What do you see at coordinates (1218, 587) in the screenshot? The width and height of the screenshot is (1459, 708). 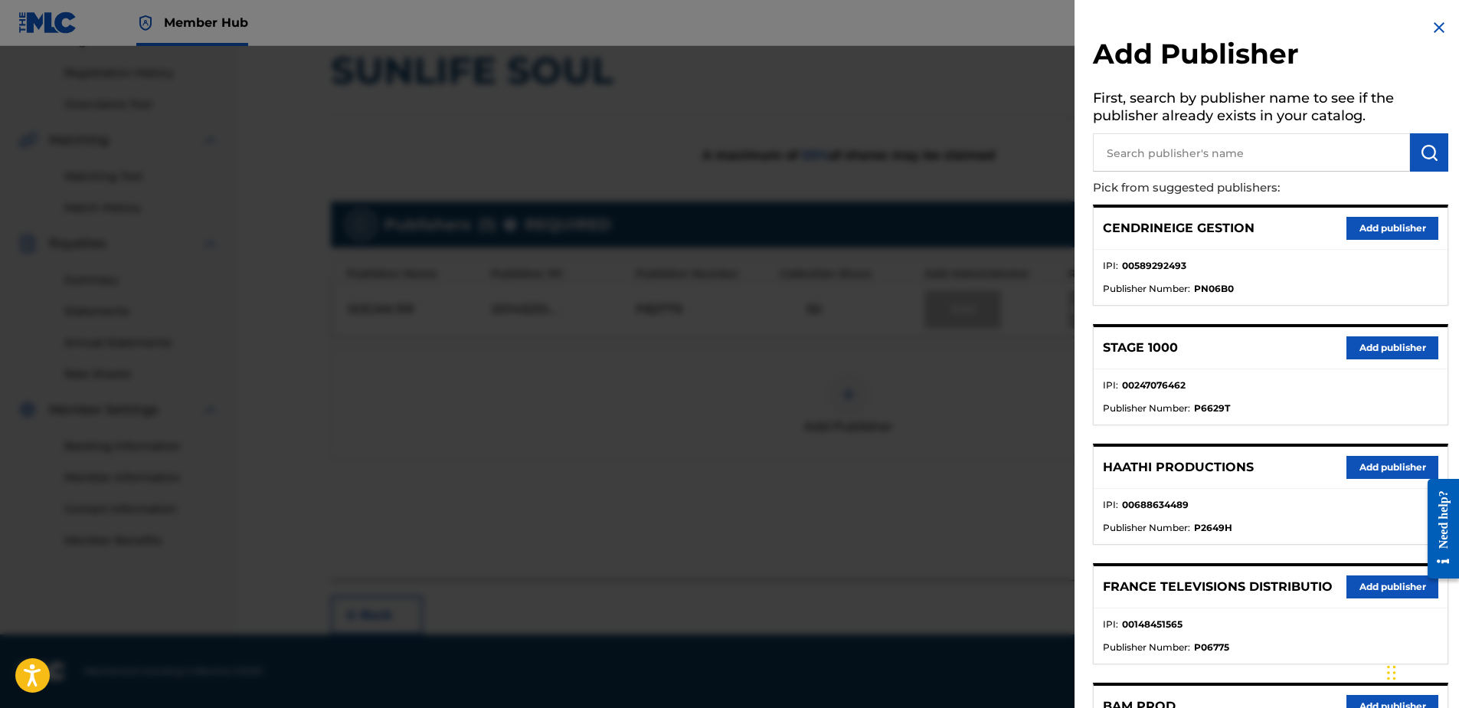 I see `p: FRANCE TELEVISIONS DISTRIBUTIO` at bounding box center [1218, 587].